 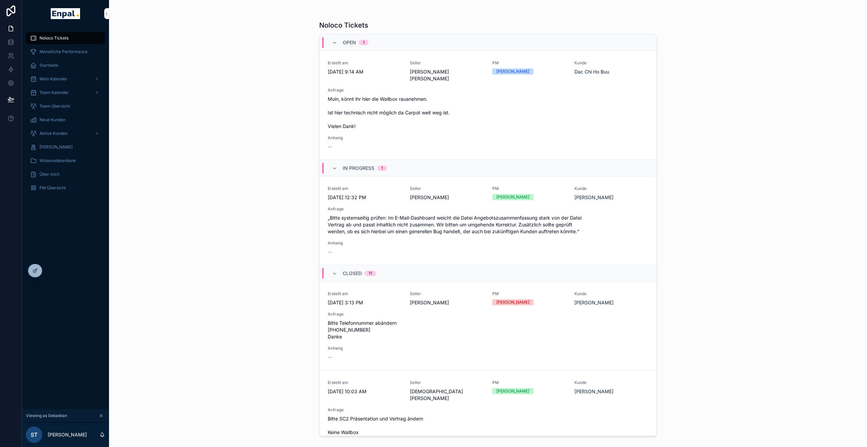 I want to click on img: App logo, so click(x=65, y=14).